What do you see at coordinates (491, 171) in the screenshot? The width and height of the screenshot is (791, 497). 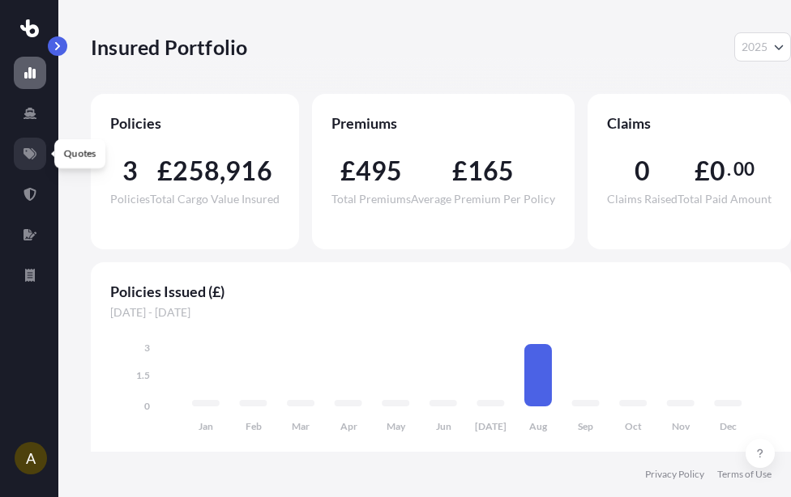 I see `span: 165` at bounding box center [491, 171].